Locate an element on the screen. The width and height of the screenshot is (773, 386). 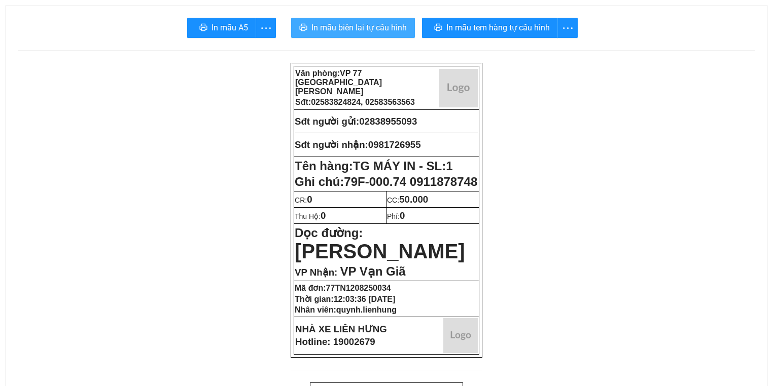
strong: Tên hàng: is located at coordinates (374, 166).